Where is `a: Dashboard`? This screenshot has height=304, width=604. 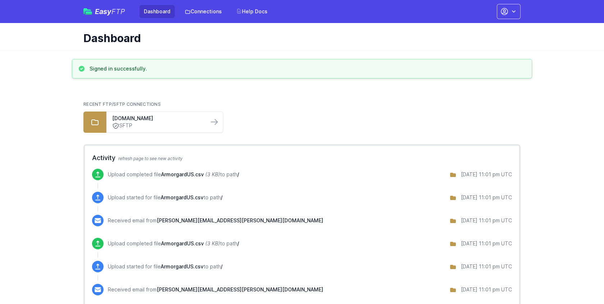
a: Dashboard is located at coordinates (157, 12).